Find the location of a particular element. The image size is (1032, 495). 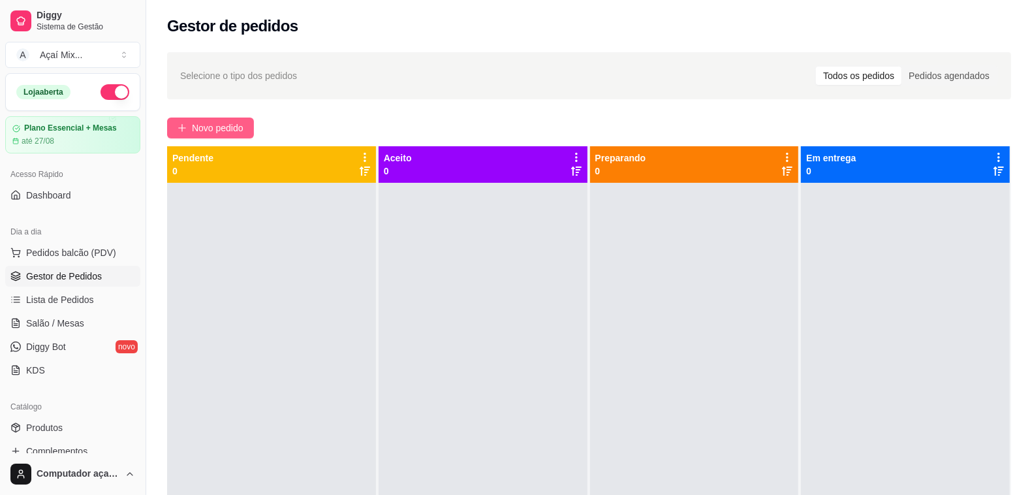

a: Produtos is located at coordinates (72, 427).